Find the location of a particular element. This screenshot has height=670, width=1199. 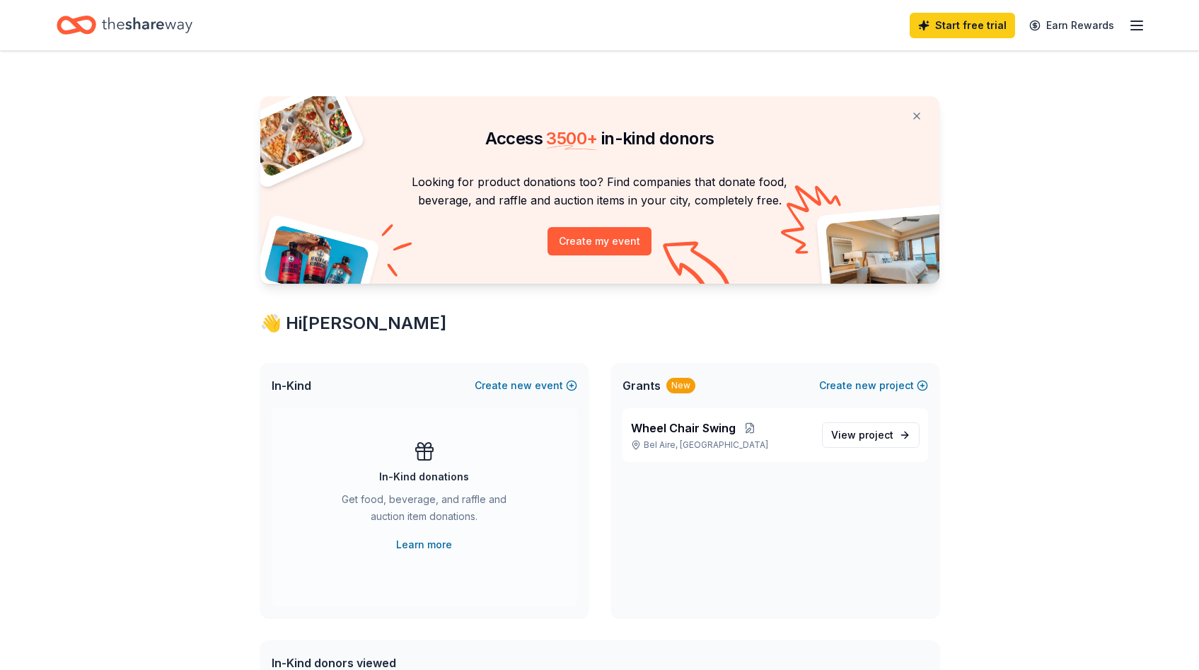

a: Earn Rewards is located at coordinates (1071, 25).